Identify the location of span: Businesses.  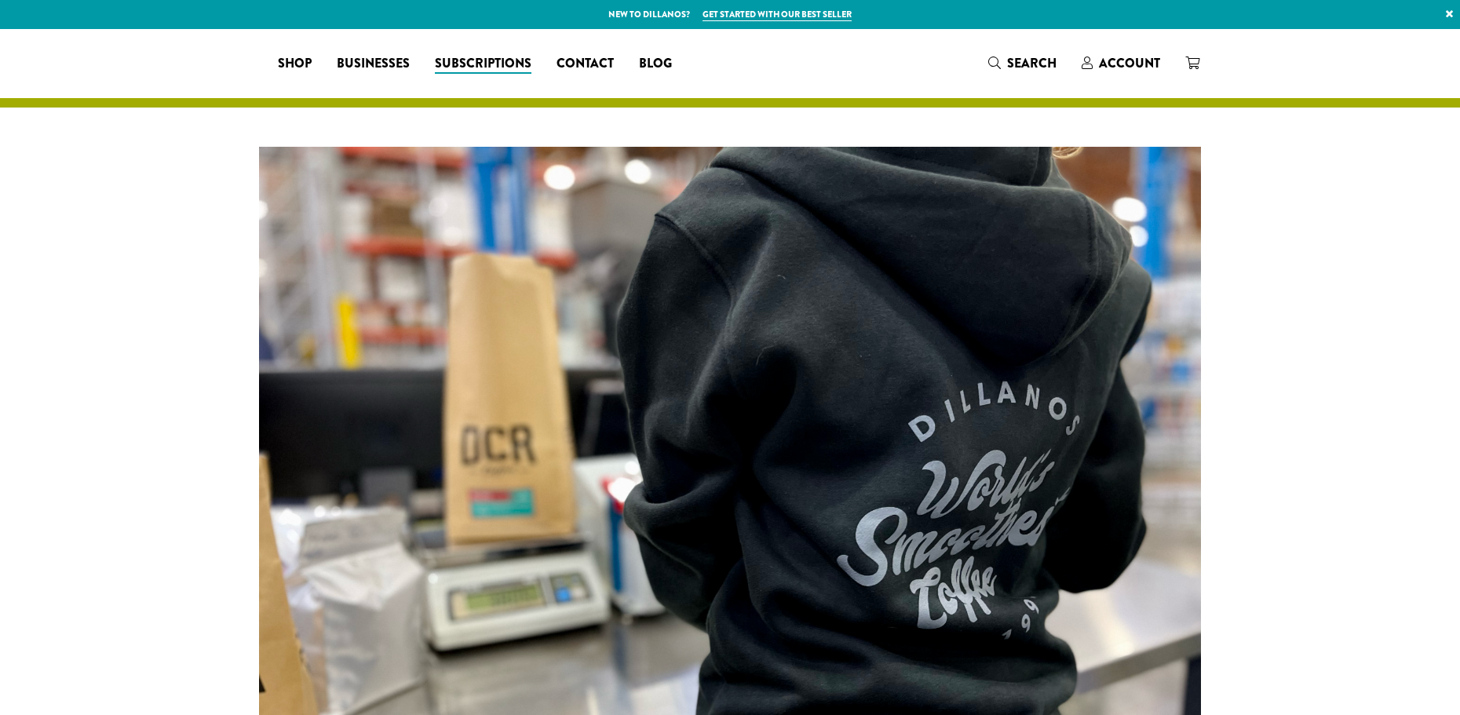
(373, 64).